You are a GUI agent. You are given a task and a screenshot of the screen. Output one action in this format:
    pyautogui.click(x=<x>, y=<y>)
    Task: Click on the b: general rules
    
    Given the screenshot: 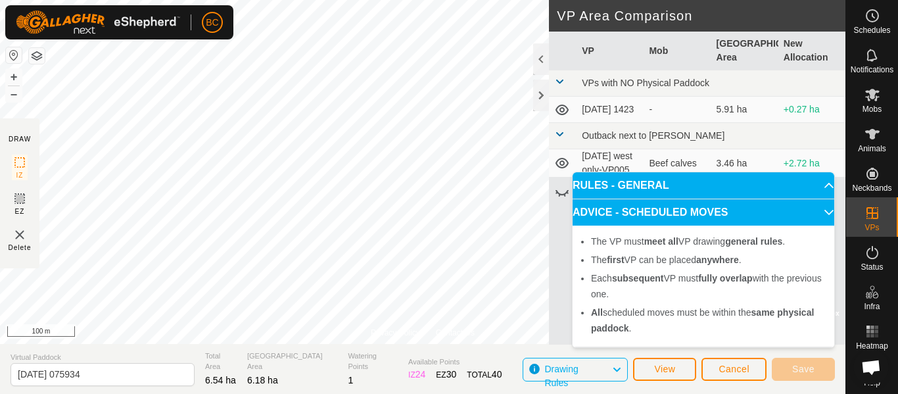 What is the action you would take?
    pyautogui.click(x=753, y=241)
    